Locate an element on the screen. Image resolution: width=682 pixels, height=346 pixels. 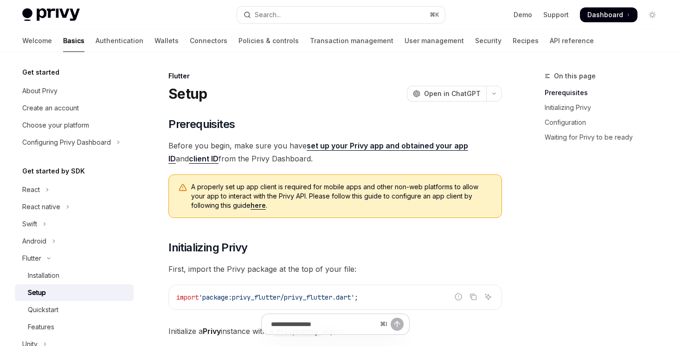
a: Choose your platform is located at coordinates (74, 125).